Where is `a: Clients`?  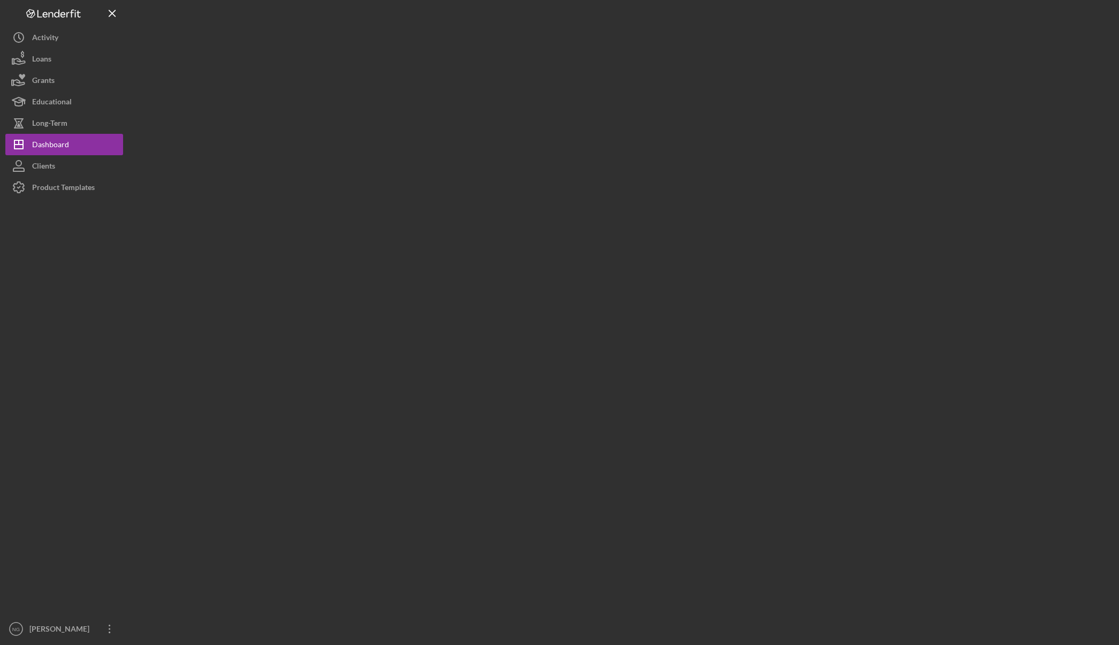 a: Clients is located at coordinates (64, 166).